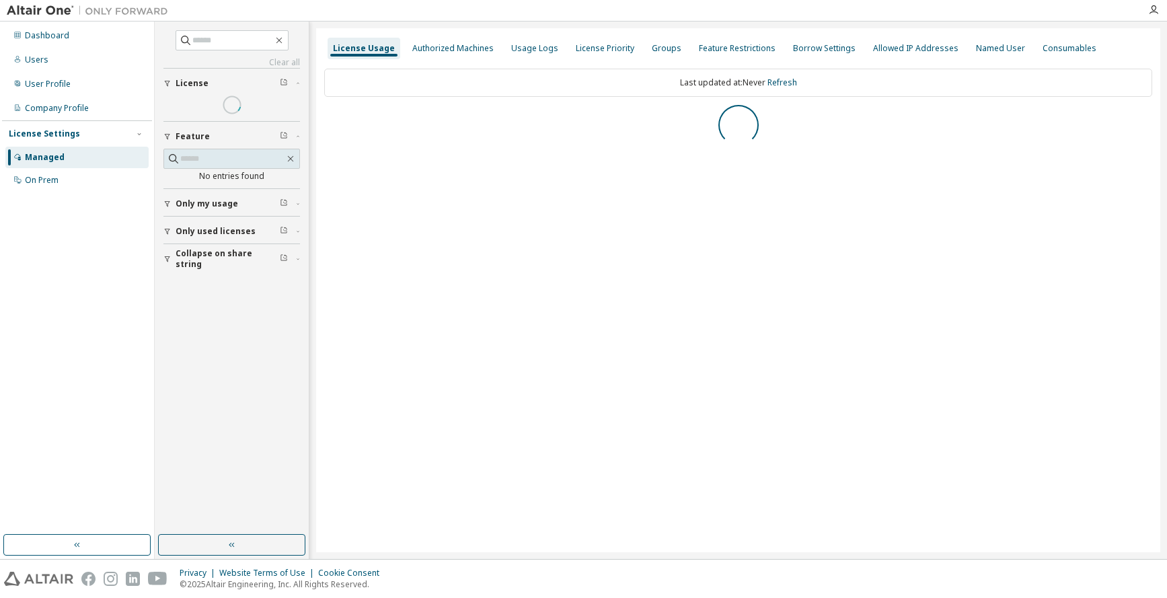 This screenshot has width=1167, height=598. Describe the element at coordinates (56, 108) in the screenshot. I see `div: Company Profile` at that location.